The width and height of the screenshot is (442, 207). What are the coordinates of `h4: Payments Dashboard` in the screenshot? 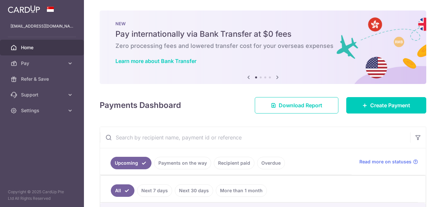 It's located at (140, 105).